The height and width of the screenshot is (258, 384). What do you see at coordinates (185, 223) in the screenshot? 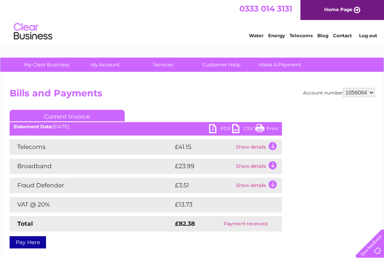
I see `strong: £82.38` at bounding box center [185, 223].